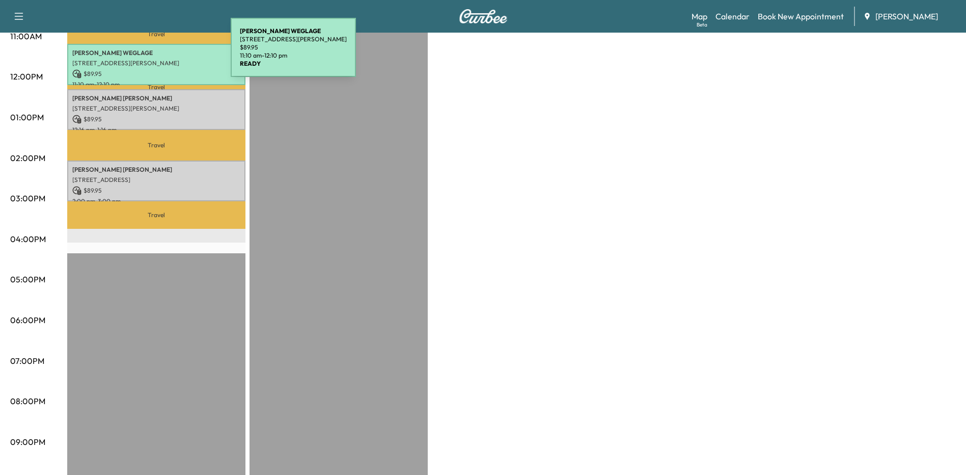  What do you see at coordinates (26, 76) in the screenshot?
I see `p: 12:00PM` at bounding box center [26, 76].